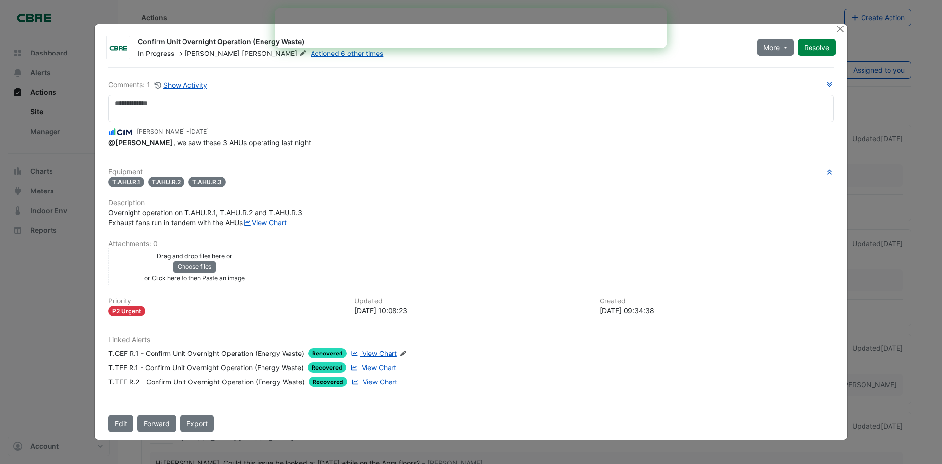  Describe the element at coordinates (166, 181) in the screenshot. I see `span: T.AHU.R.2` at that location.